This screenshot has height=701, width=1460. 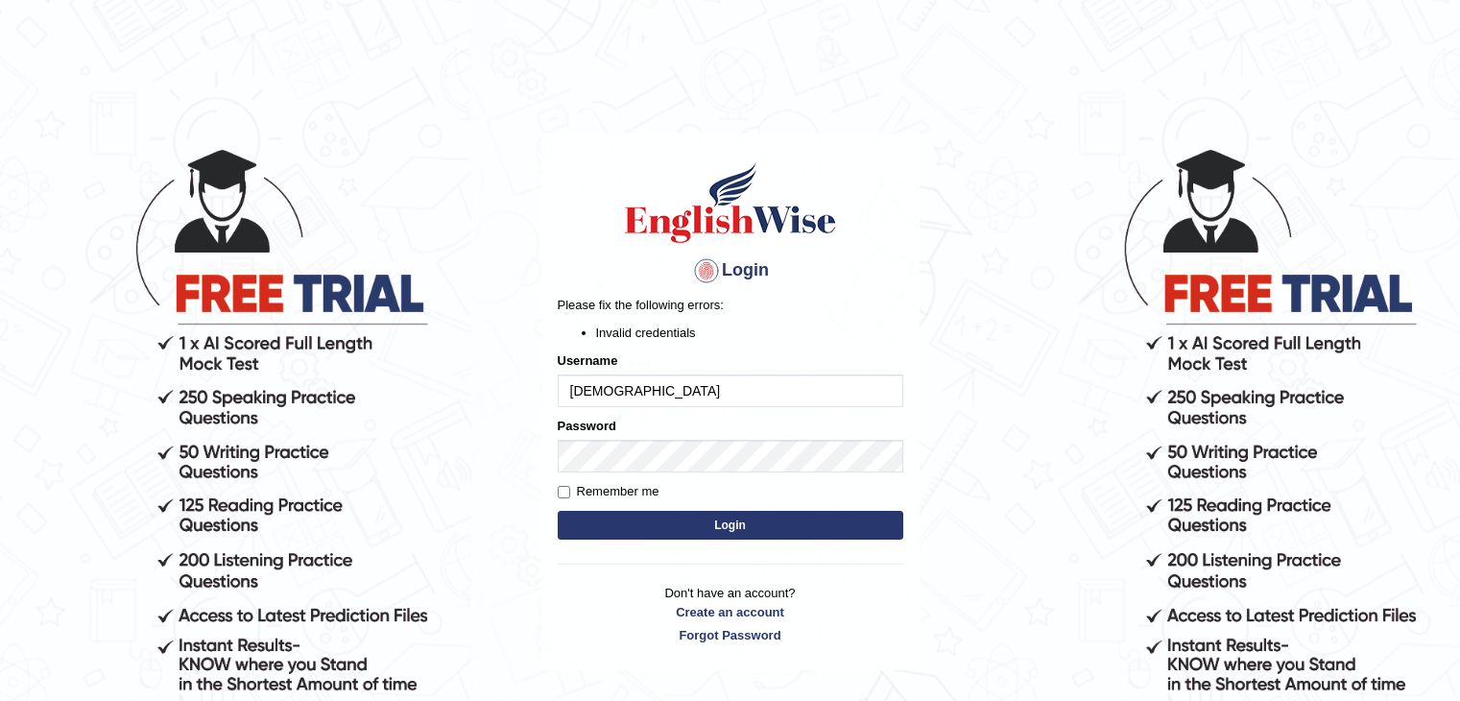 What do you see at coordinates (731, 635) in the screenshot?
I see `a: Forgot Password` at bounding box center [731, 635].